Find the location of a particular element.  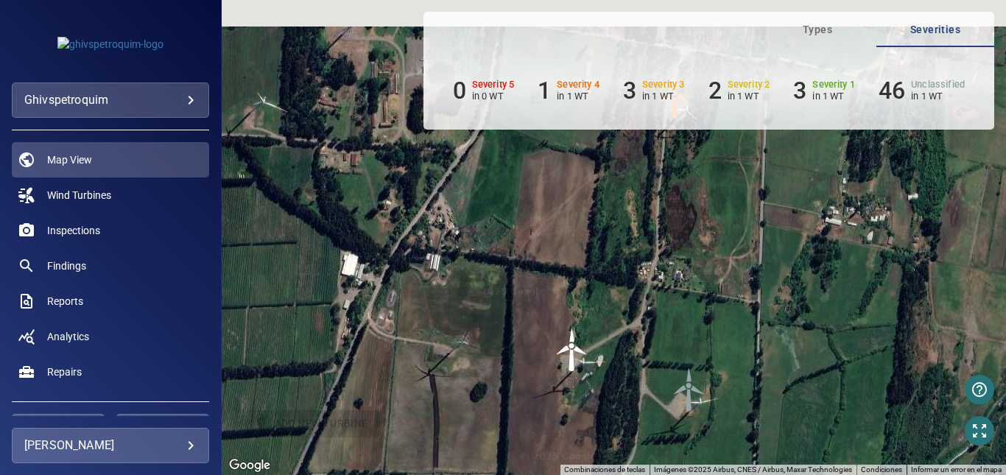

h6: 46 is located at coordinates (892, 91).